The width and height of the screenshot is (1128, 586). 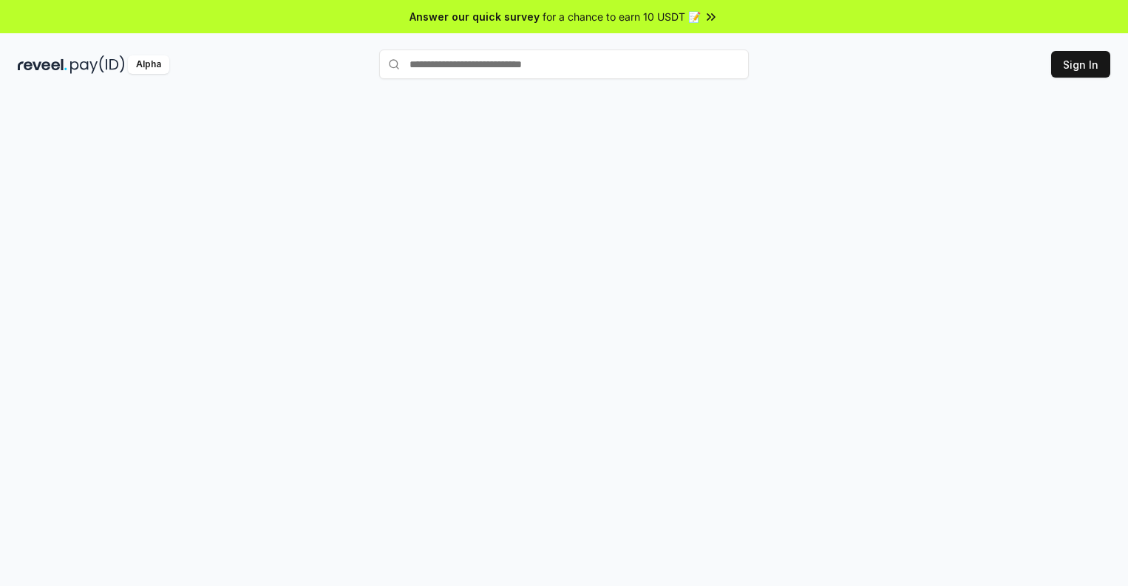 I want to click on span: for a chance to earn 10 USDT 📝, so click(x=622, y=16).